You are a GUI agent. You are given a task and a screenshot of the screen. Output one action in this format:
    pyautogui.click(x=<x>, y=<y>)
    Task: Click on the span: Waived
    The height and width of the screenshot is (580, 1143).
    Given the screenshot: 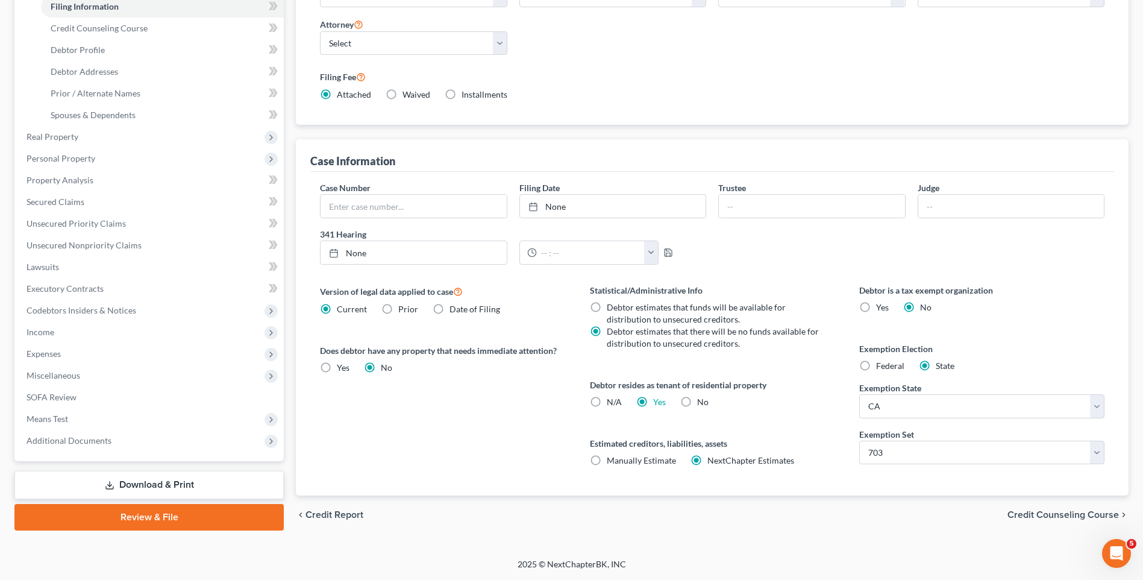 What is the action you would take?
    pyautogui.click(x=416, y=94)
    